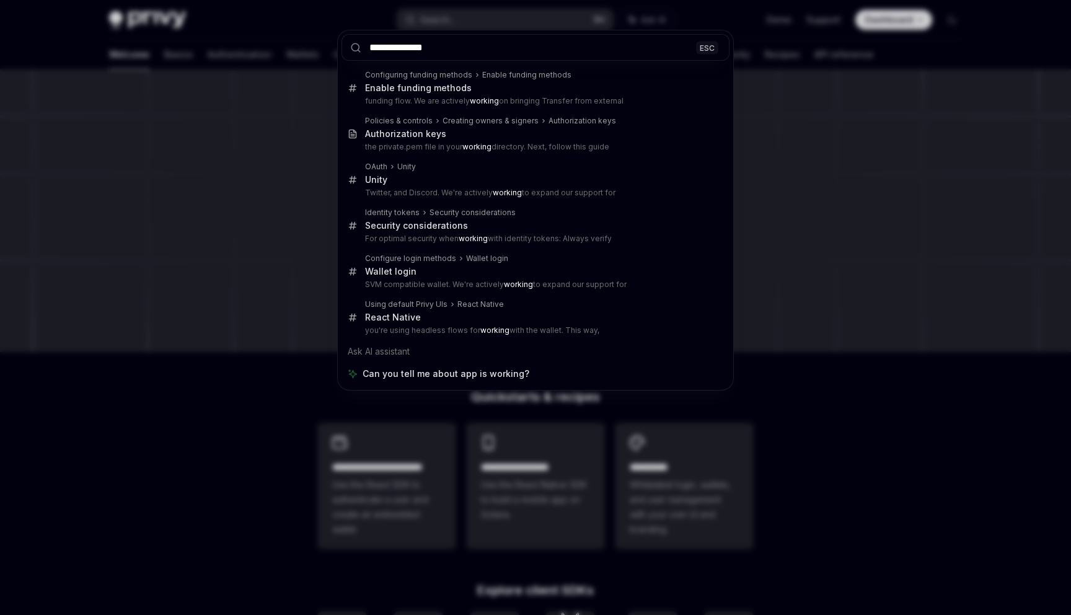  I want to click on p: SVM compatible wallet. We're actively to expand our support for, so click(534, 284).